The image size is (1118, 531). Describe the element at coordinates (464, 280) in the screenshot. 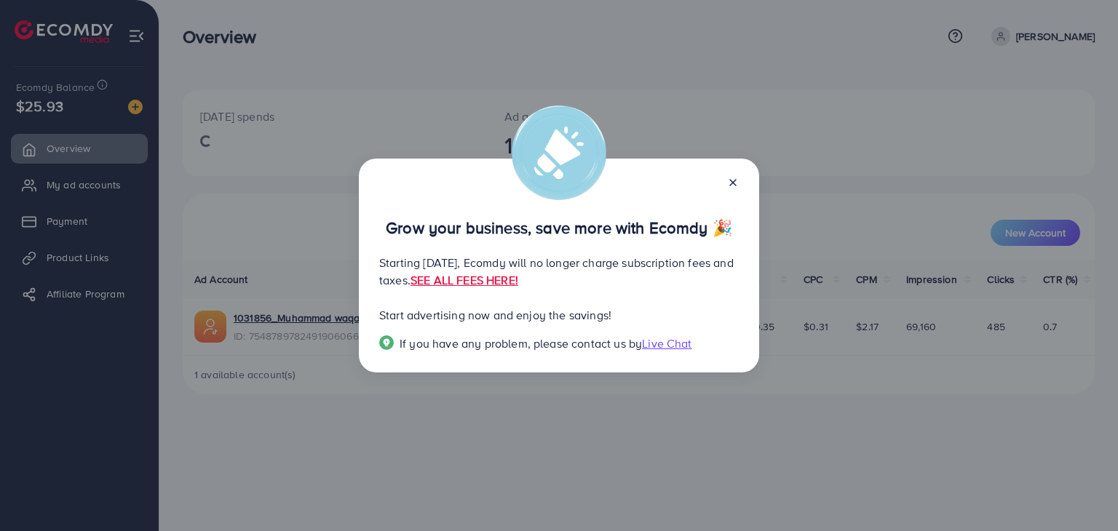

I see `a: SEE ALL FEES HERE!` at that location.